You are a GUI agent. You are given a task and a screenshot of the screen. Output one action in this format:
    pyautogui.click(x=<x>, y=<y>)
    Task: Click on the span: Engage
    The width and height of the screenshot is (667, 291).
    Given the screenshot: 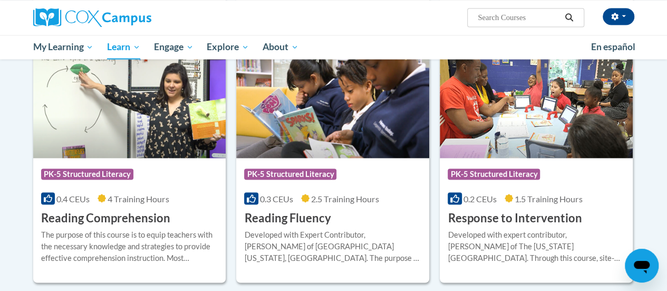 What is the action you would take?
    pyautogui.click(x=174, y=47)
    